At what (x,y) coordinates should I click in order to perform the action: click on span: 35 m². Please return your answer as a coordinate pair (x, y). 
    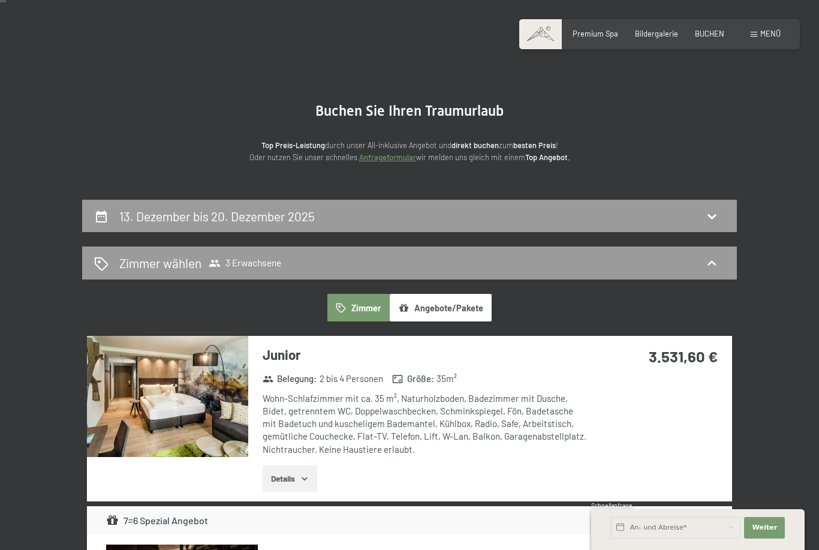
    Looking at the image, I should click on (446, 378).